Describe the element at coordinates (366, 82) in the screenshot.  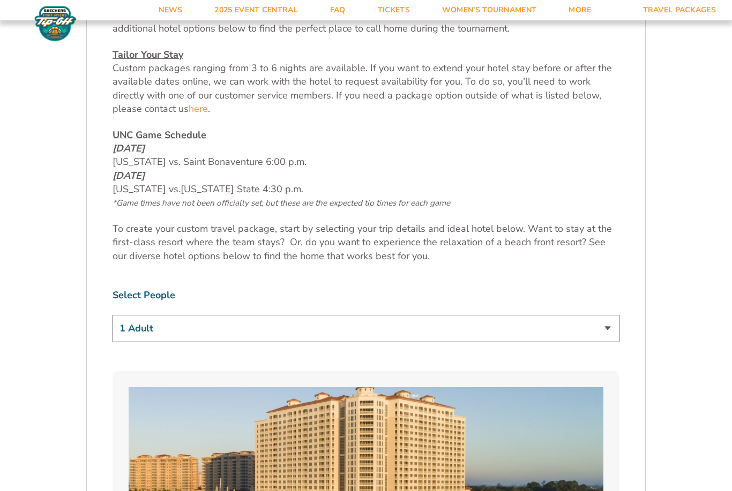
I see `p: Custom packages ranging from 3 to 6 nights are available. If you want to extend your hotel stay b...` at that location.